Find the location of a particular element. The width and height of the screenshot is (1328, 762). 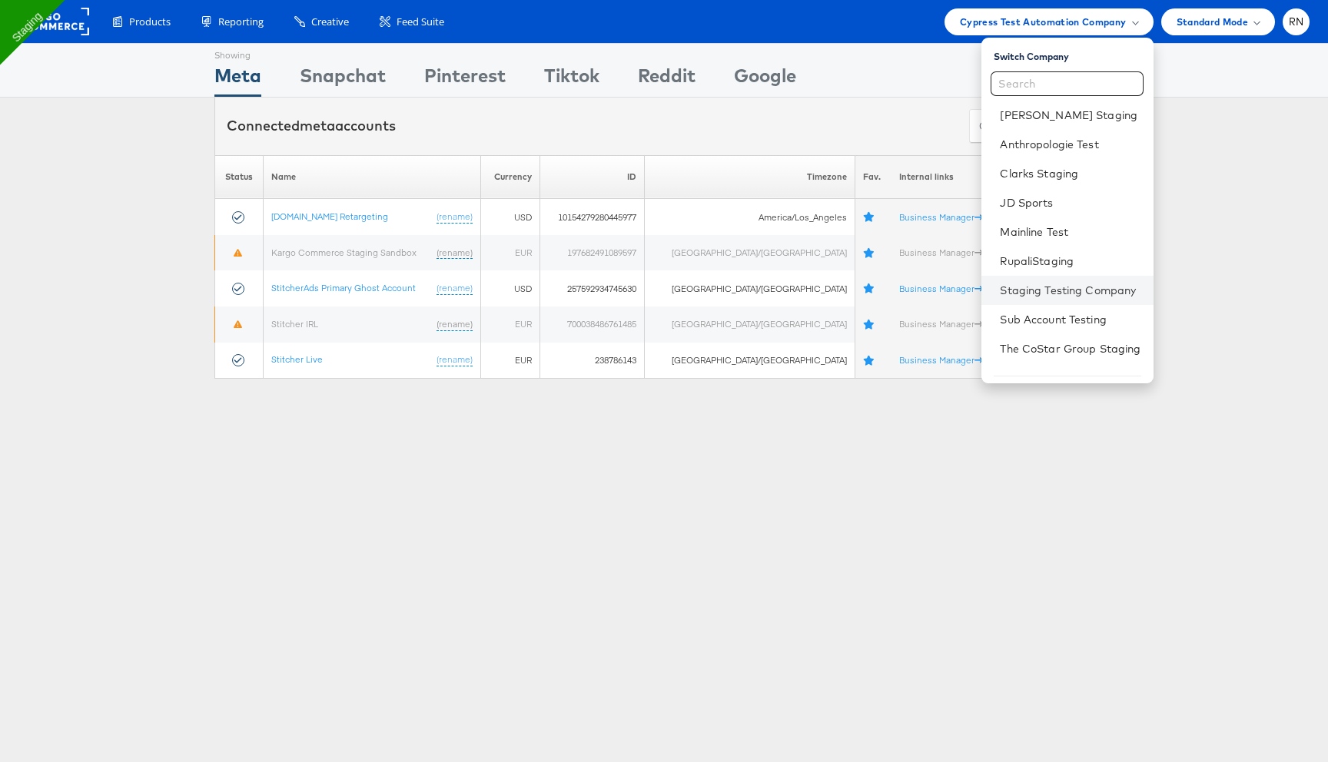

span: Products is located at coordinates (150, 22).